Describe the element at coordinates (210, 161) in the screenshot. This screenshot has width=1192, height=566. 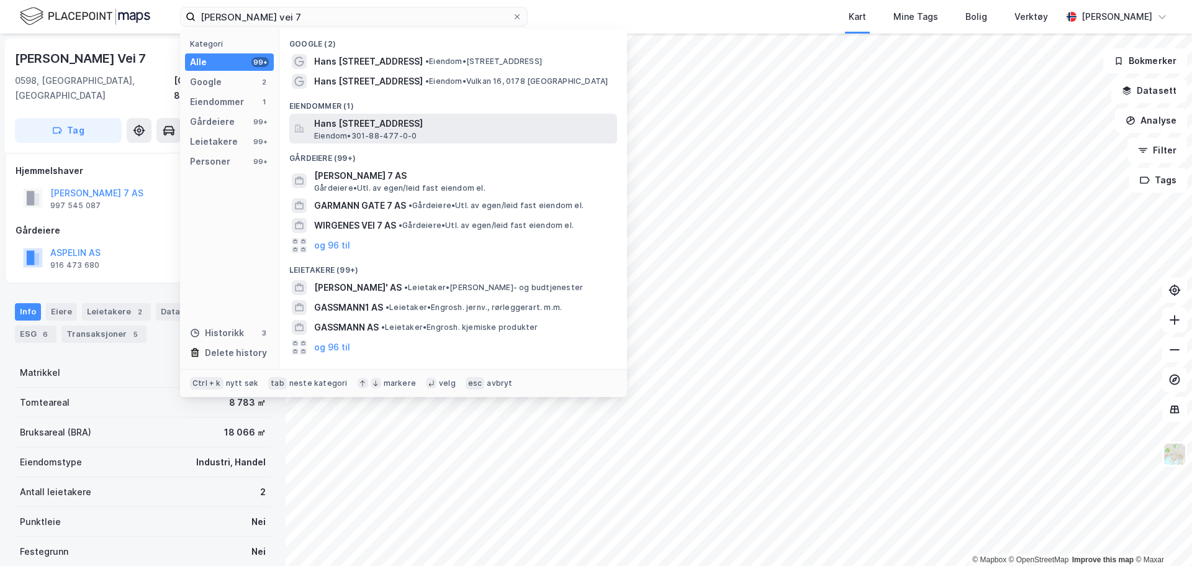
I see `div: Personer` at that location.